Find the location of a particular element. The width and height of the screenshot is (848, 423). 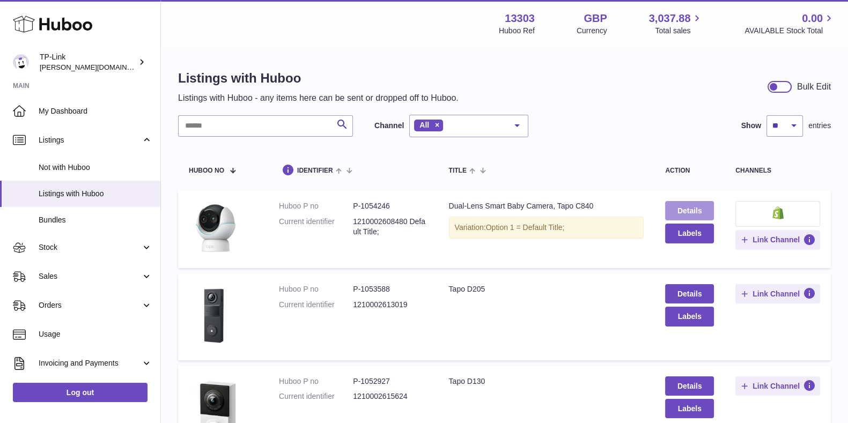

span: All is located at coordinates (424, 125).